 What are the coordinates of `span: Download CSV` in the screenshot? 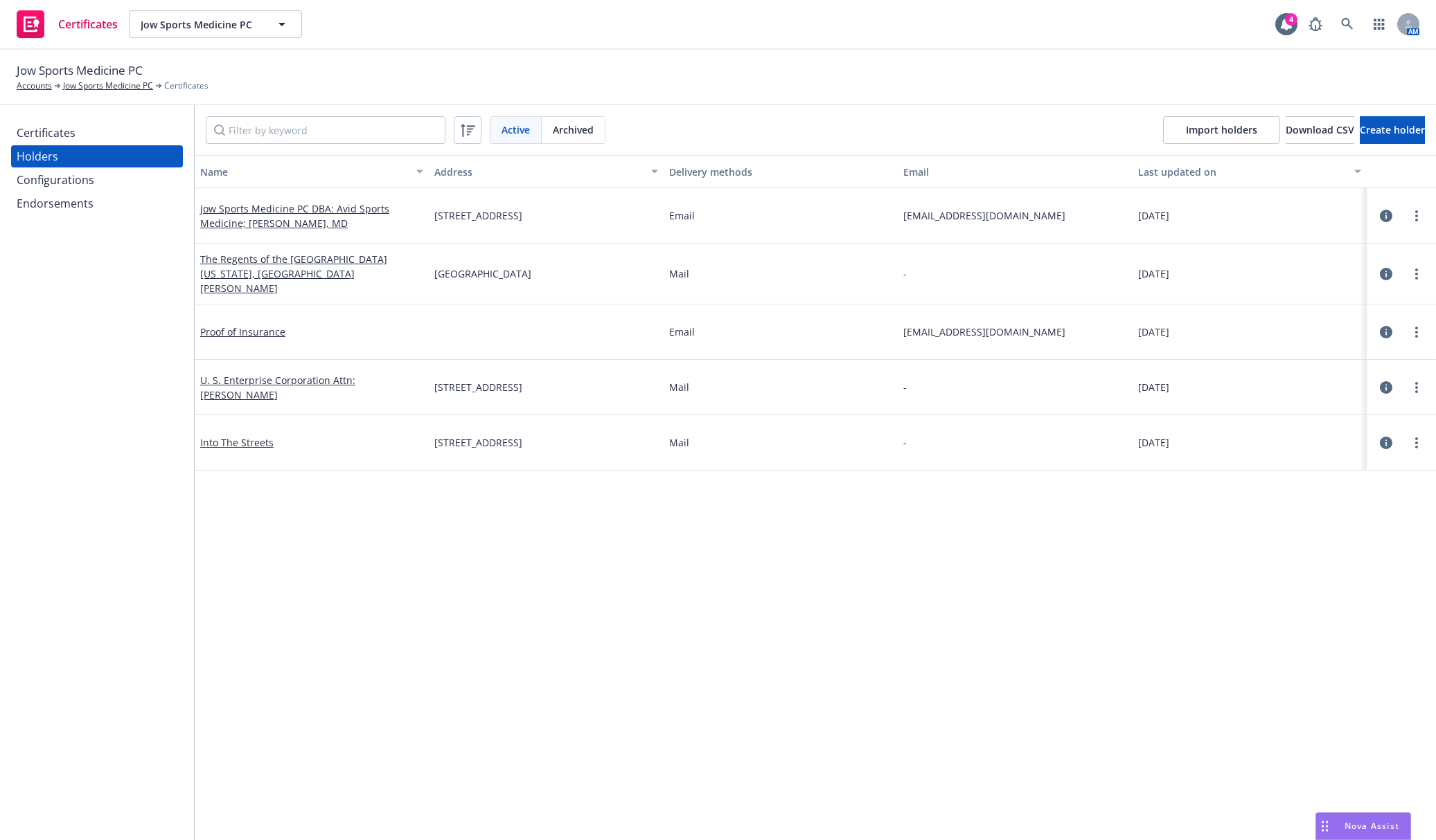 It's located at (1319, 130).